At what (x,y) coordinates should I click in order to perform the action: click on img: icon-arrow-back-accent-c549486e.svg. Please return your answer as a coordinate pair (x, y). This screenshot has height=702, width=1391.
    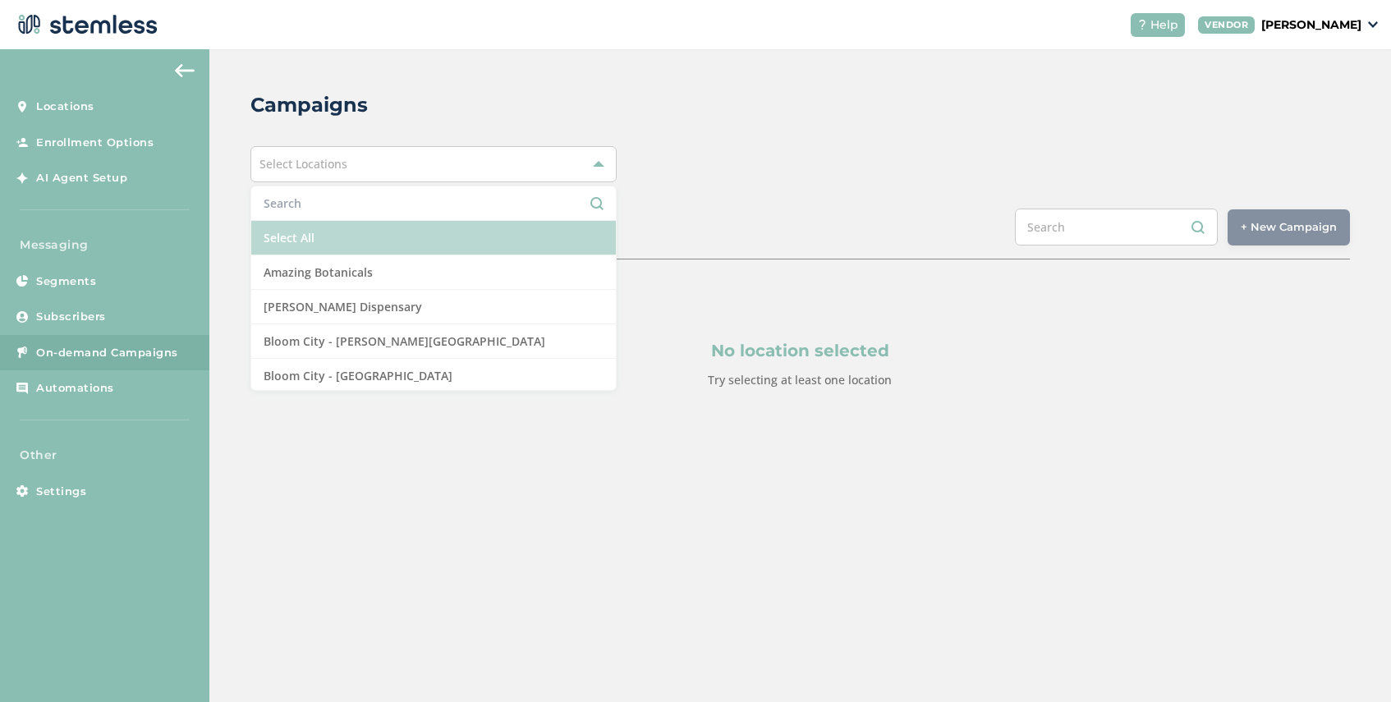
    Looking at the image, I should click on (185, 71).